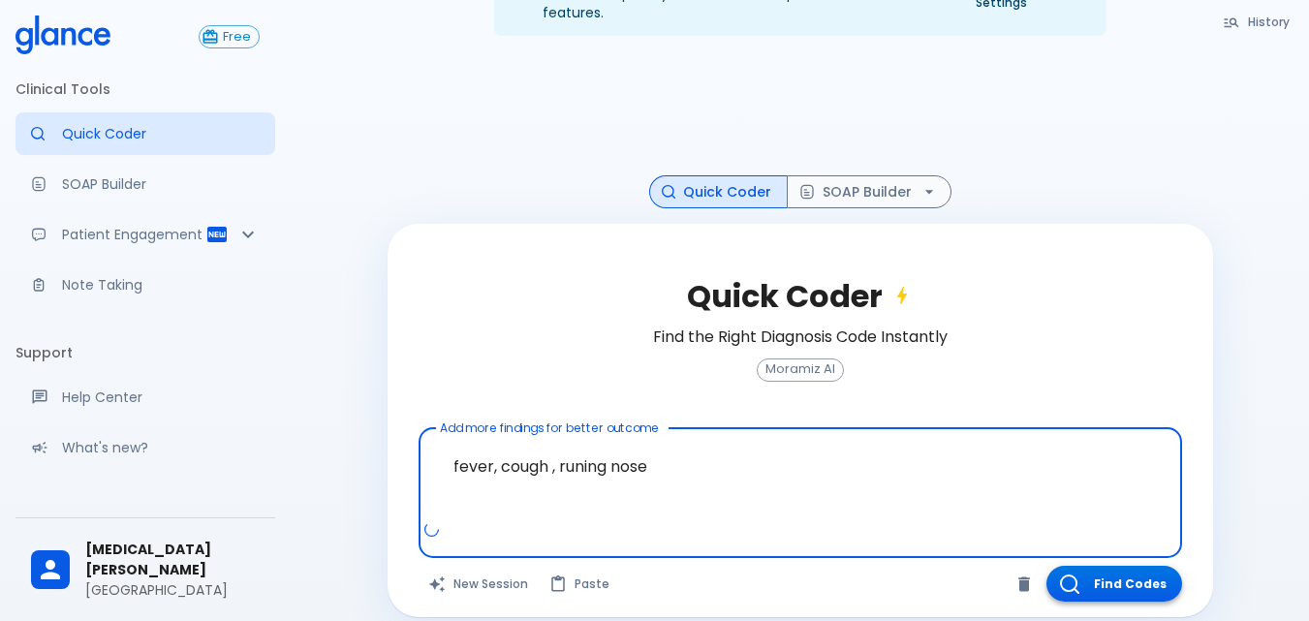  I want to click on button: History, so click(1257, 21).